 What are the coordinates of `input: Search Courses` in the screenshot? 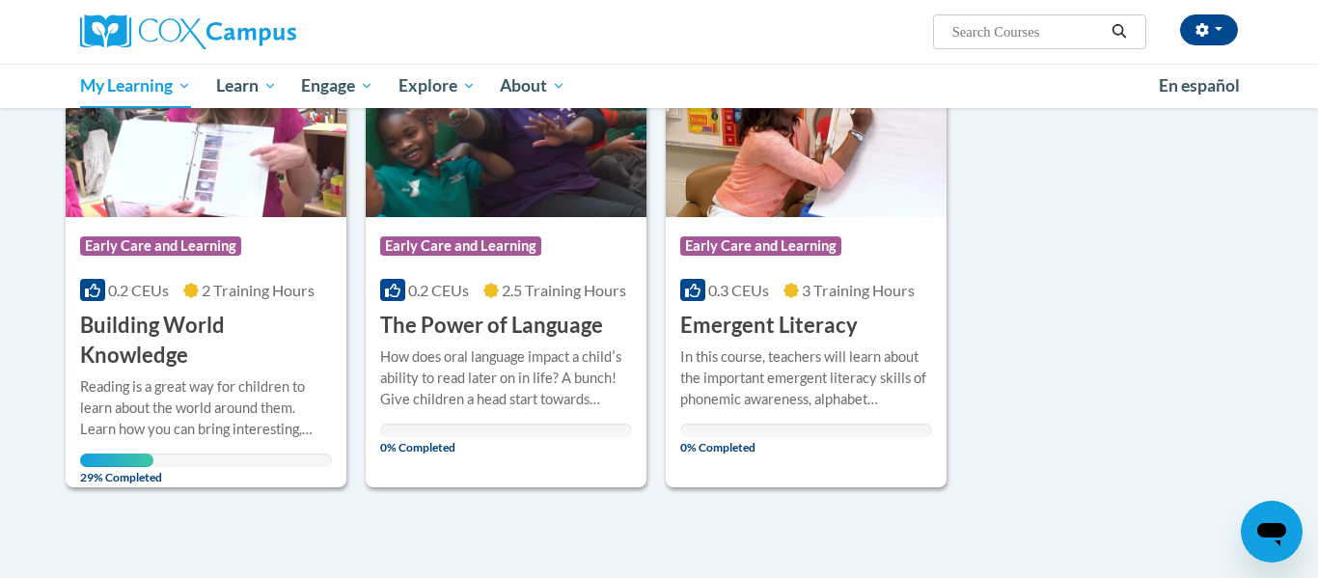 It's located at (1027, 32).